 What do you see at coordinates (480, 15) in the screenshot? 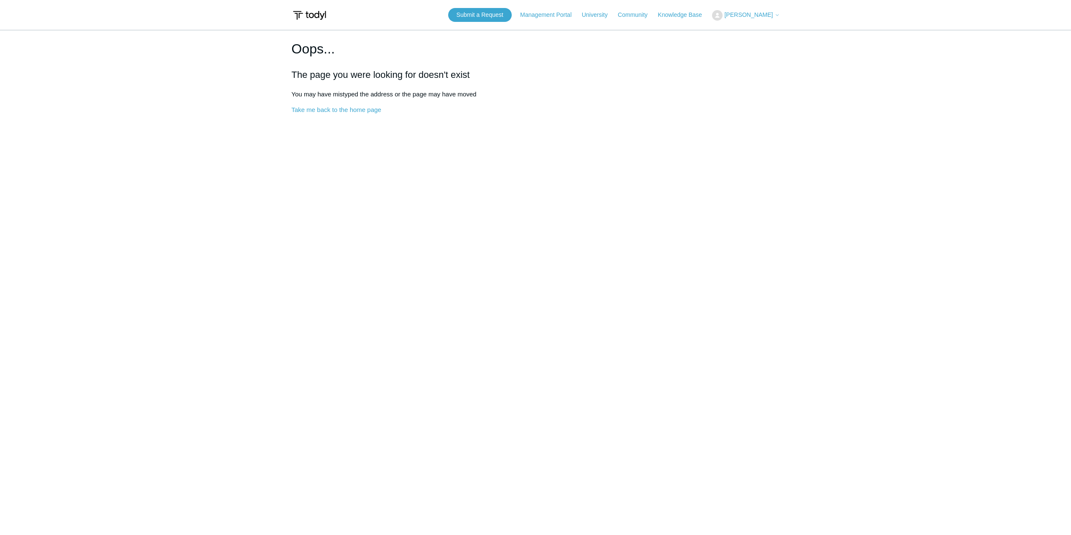
I see `a: Submit a Request` at bounding box center [480, 15].